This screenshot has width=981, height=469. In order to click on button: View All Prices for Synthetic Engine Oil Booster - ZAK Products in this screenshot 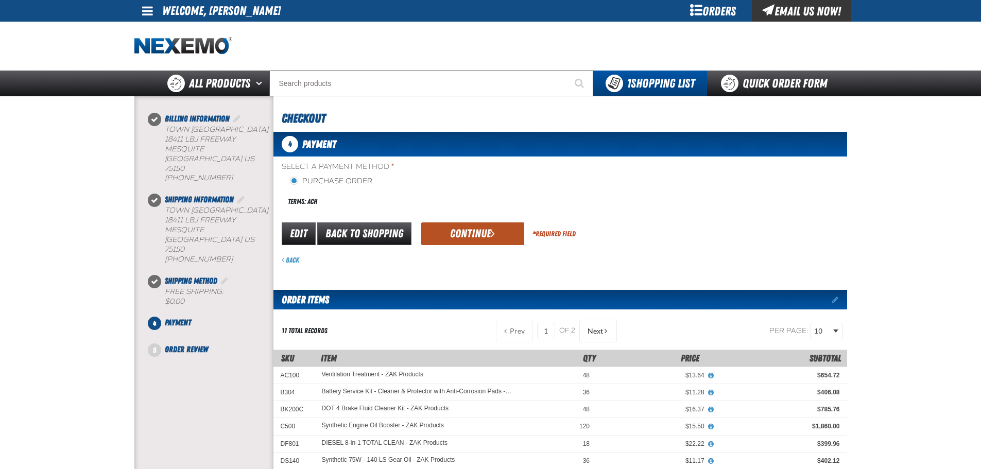, I will do `click(711, 427)`.